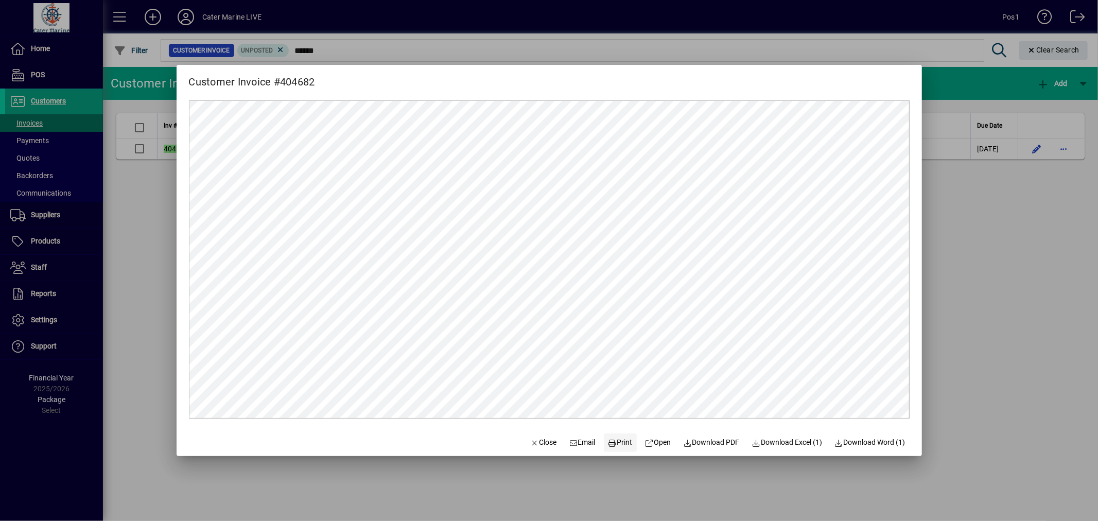 This screenshot has width=1098, height=521. Describe the element at coordinates (787, 442) in the screenshot. I see `span: Download Excel (1)` at that location.